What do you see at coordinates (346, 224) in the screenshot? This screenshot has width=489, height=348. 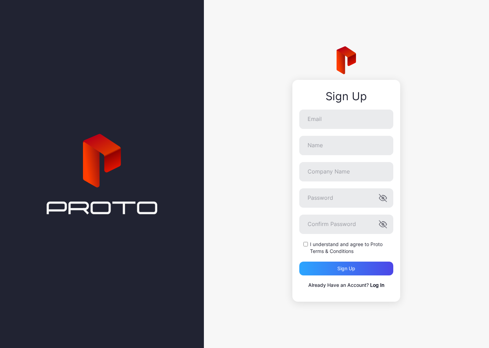 I see `input: Confirm Password` at bounding box center [346, 224].